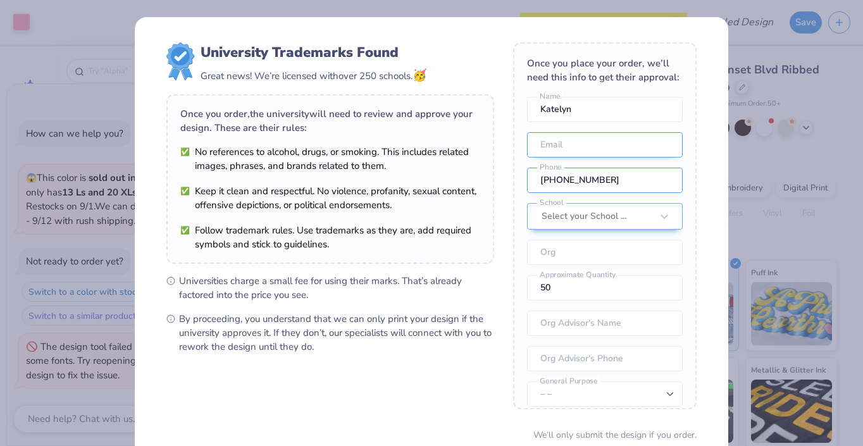 This screenshot has height=446, width=863. I want to click on input: Org Advisor's Name, so click(605, 323).